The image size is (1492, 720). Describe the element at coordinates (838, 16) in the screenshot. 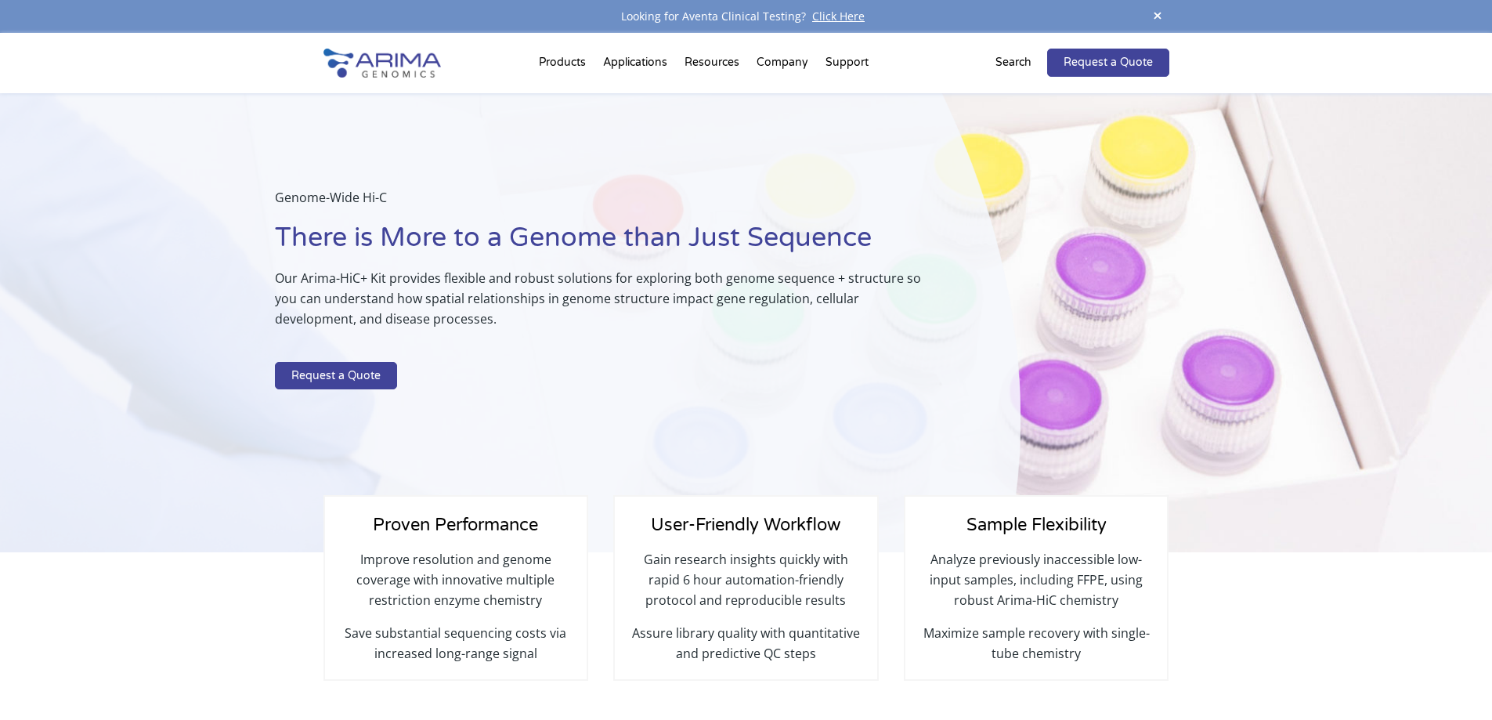

I see `a: Click Here` at that location.